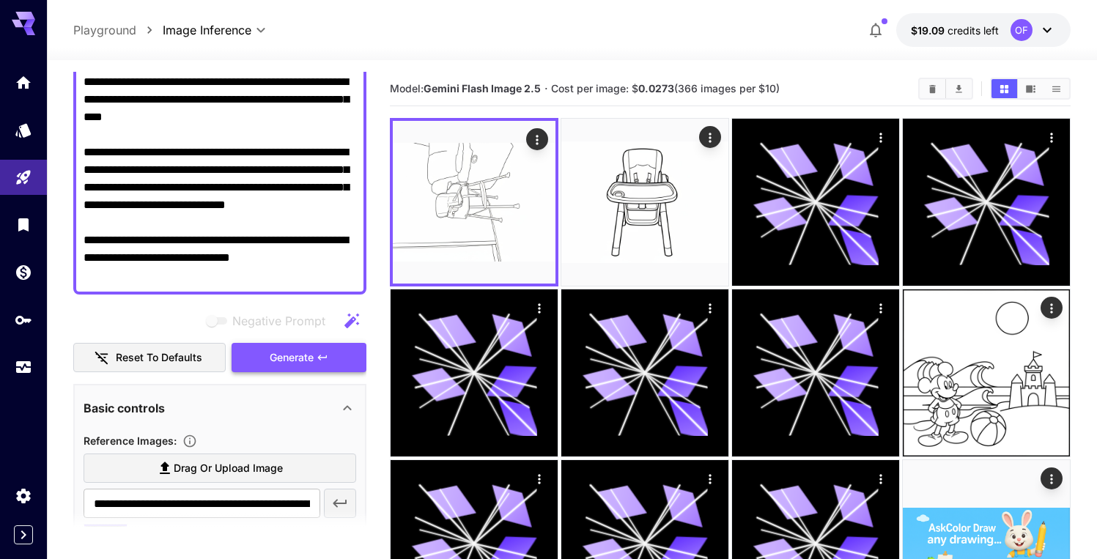 The height and width of the screenshot is (559, 1097). I want to click on div: Expand sidebar, so click(23, 535).